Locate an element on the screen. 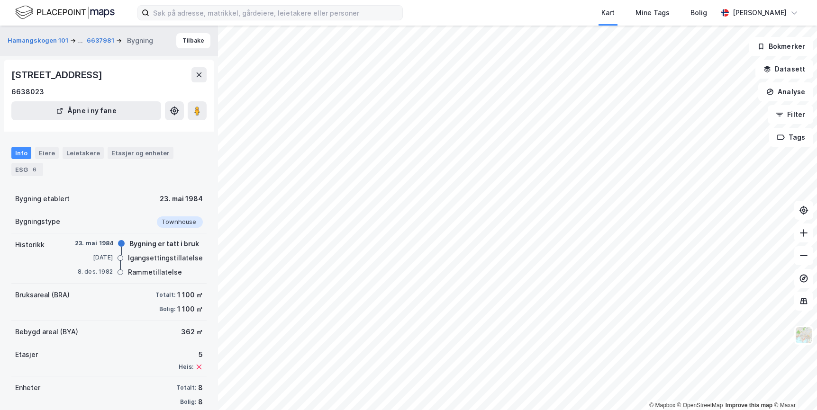 The height and width of the screenshot is (410, 817). div: Etasjer og enheter is located at coordinates (140, 153).